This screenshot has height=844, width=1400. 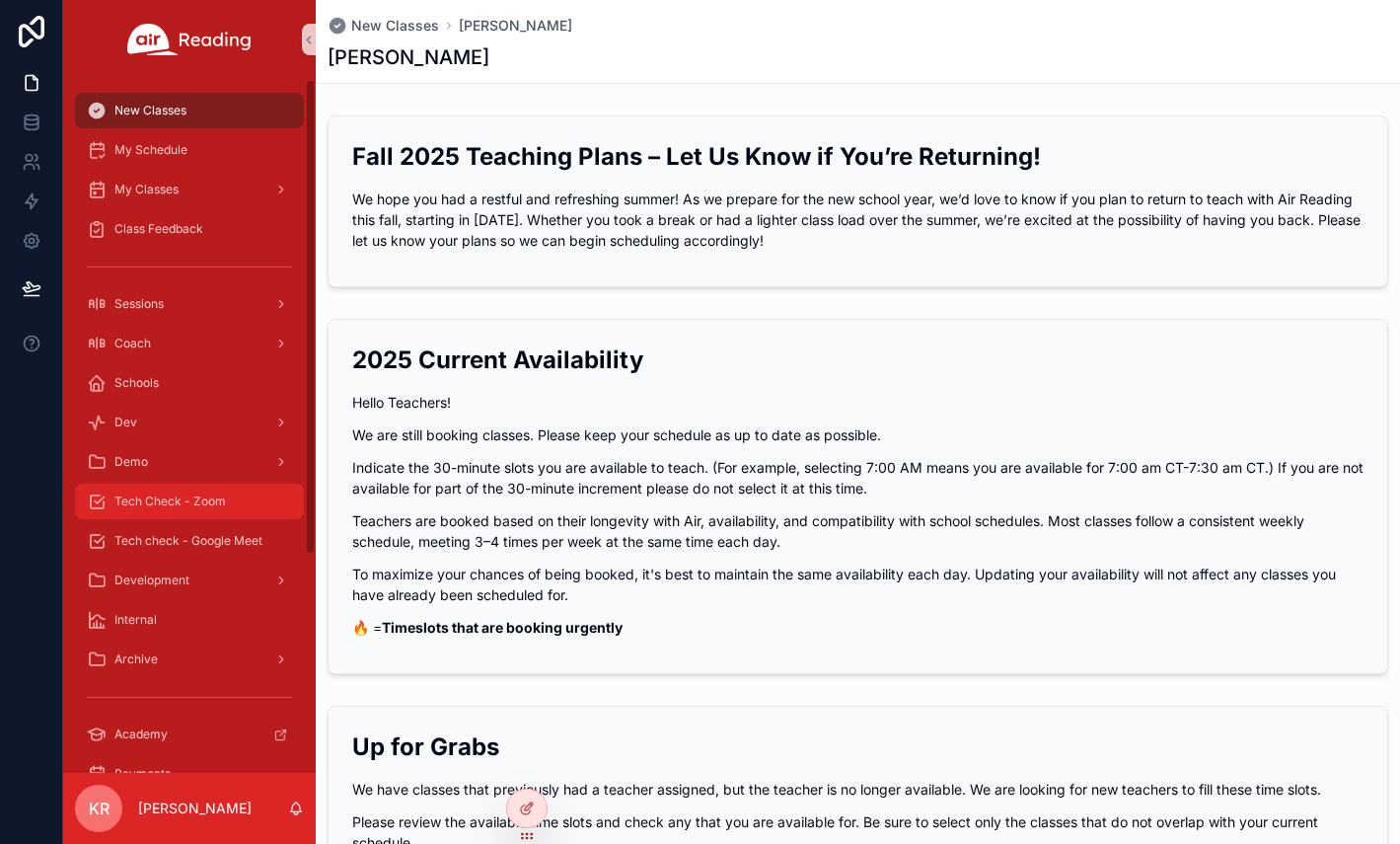 What do you see at coordinates (133, 344) in the screenshot?
I see `span: Coach` at bounding box center [133, 344].